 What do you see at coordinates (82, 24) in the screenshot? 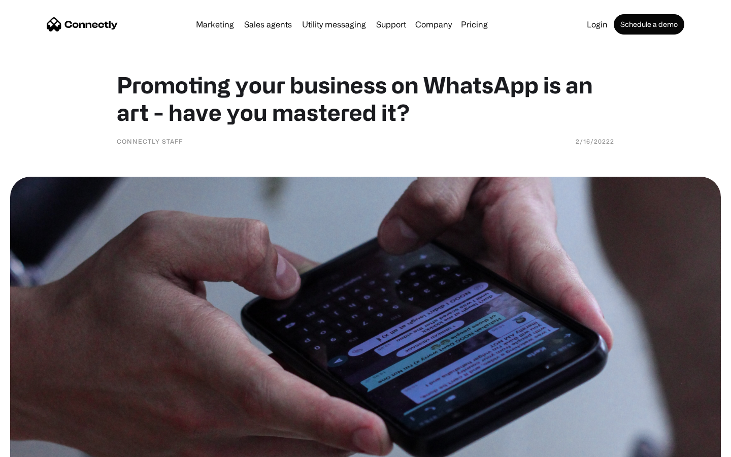
I see `a: home` at bounding box center [82, 24].